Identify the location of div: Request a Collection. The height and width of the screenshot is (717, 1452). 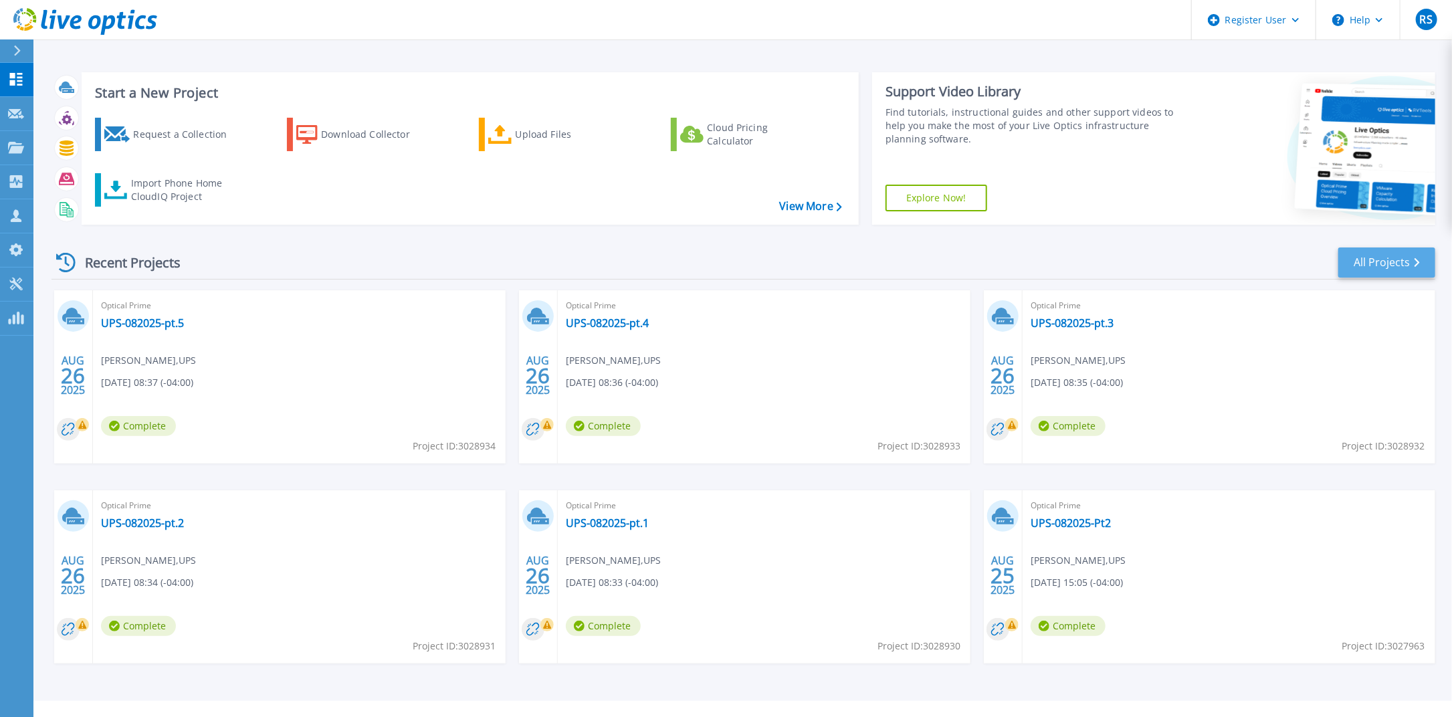
(187, 134).